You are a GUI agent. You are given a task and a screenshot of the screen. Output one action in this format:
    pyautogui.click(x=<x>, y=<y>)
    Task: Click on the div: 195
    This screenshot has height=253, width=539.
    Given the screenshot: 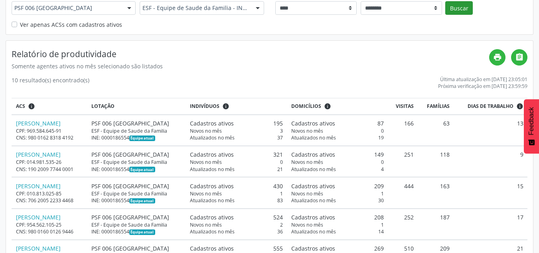 What is the action you would take?
    pyautogui.click(x=236, y=123)
    